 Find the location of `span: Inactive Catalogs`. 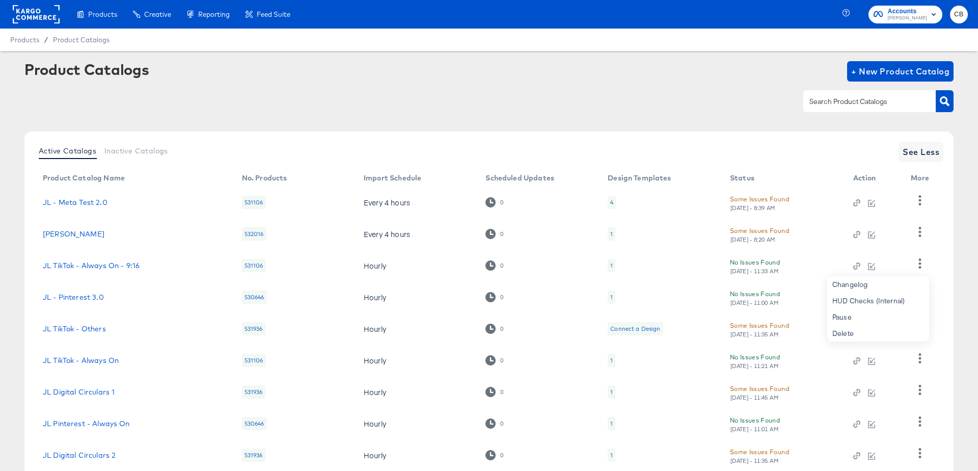

span: Inactive Catalogs is located at coordinates (136, 151).